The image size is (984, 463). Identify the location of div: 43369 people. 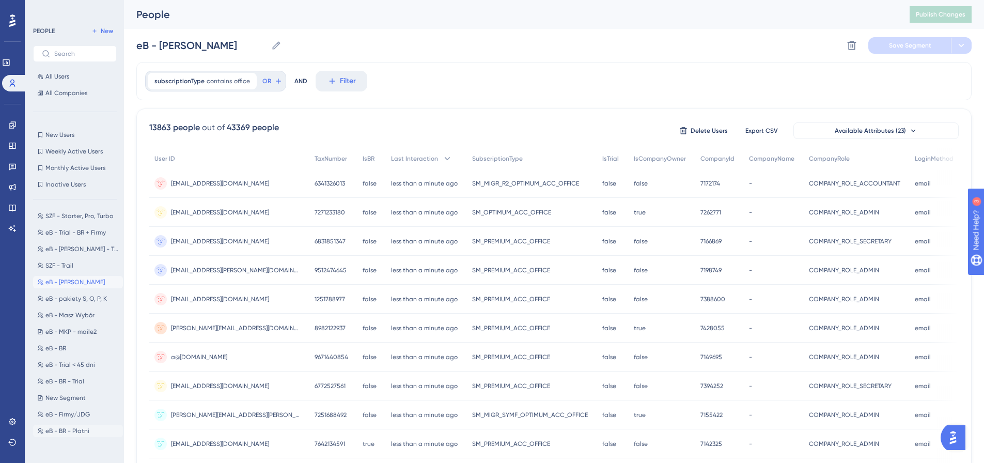
(253, 128).